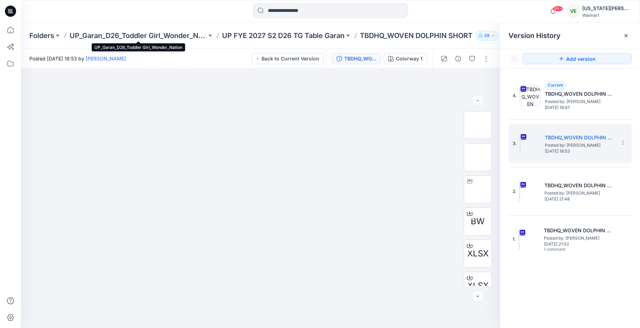  I want to click on button: Close, so click(626, 36).